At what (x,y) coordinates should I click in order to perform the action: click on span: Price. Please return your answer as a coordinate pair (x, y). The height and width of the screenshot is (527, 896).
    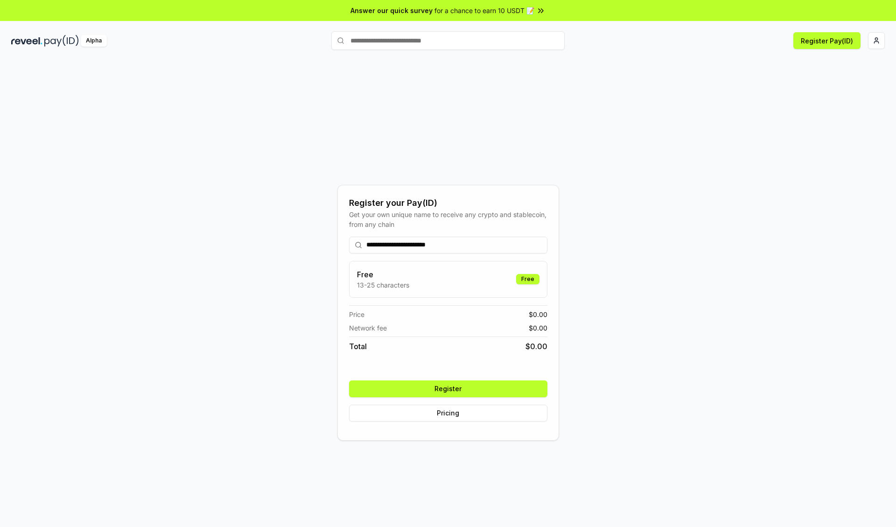
    Looking at the image, I should click on (357, 314).